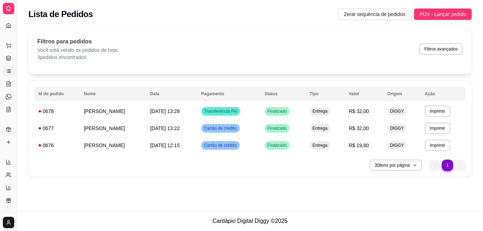 The width and height of the screenshot is (483, 231). What do you see at coordinates (443, 14) in the screenshot?
I see `button: PDV - Lançar pedido` at bounding box center [443, 14].